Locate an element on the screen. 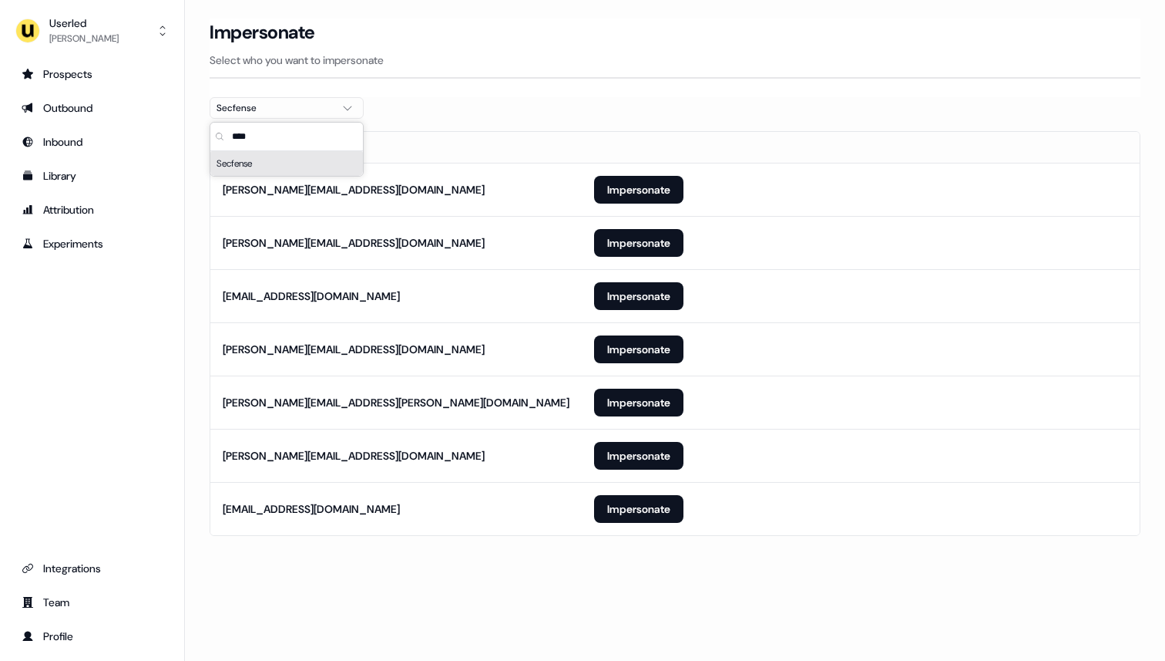 The height and width of the screenshot is (661, 1165). div: Outbound is located at coordinates (92, 108).